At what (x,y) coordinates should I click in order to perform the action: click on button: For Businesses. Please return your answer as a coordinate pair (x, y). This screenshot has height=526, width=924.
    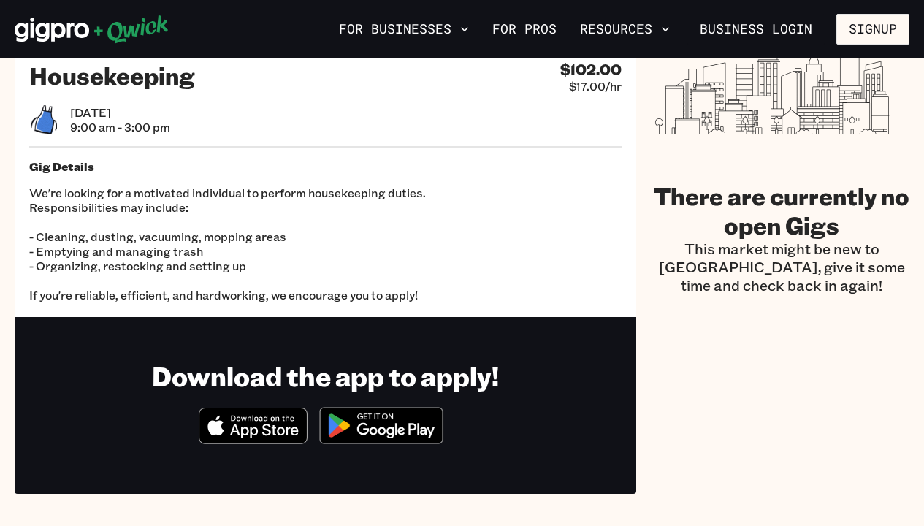
    Looking at the image, I should click on (404, 29).